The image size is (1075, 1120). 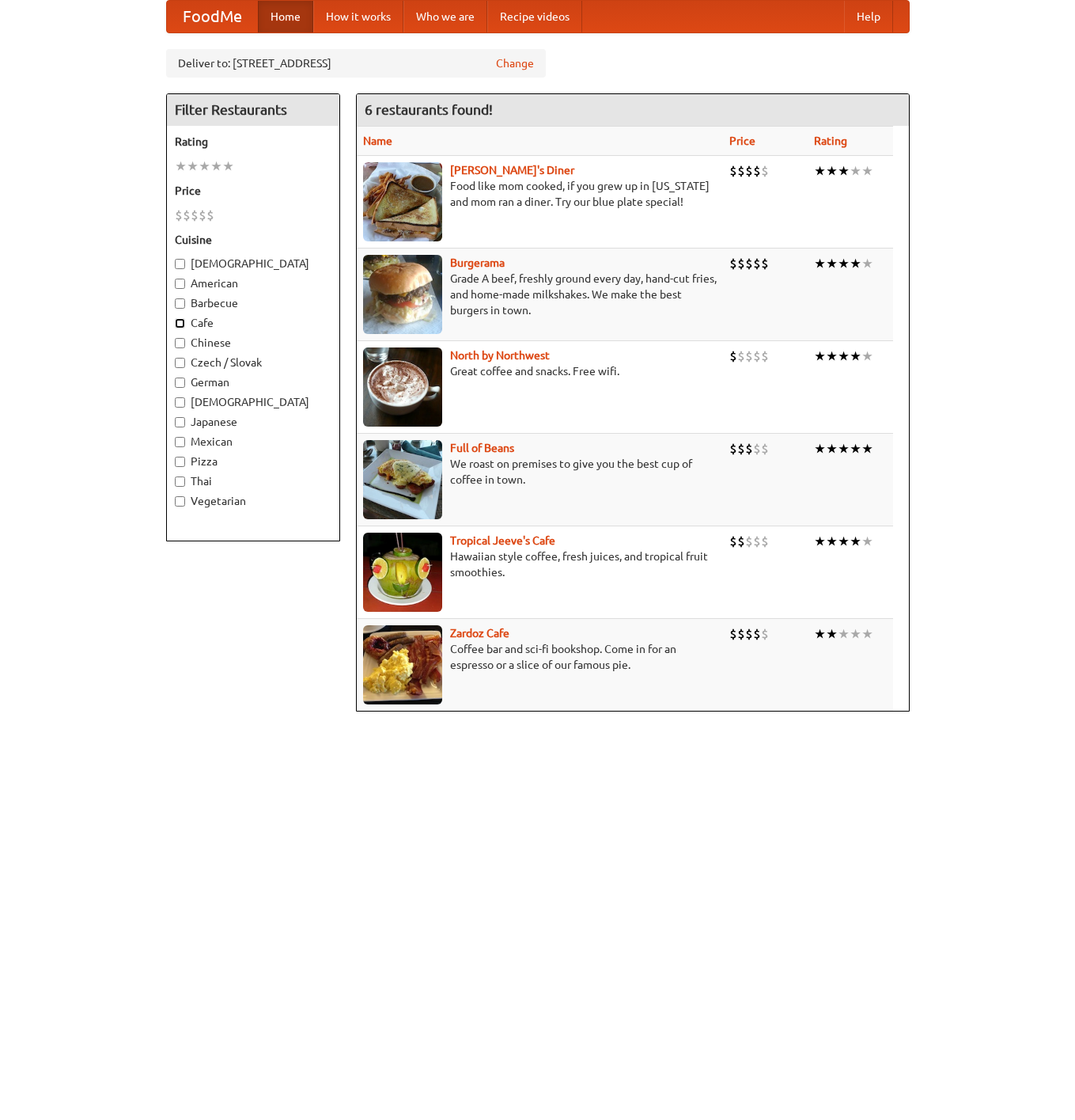 What do you see at coordinates (502, 540) in the screenshot?
I see `a: Tropical Jeeve's Cafe` at bounding box center [502, 540].